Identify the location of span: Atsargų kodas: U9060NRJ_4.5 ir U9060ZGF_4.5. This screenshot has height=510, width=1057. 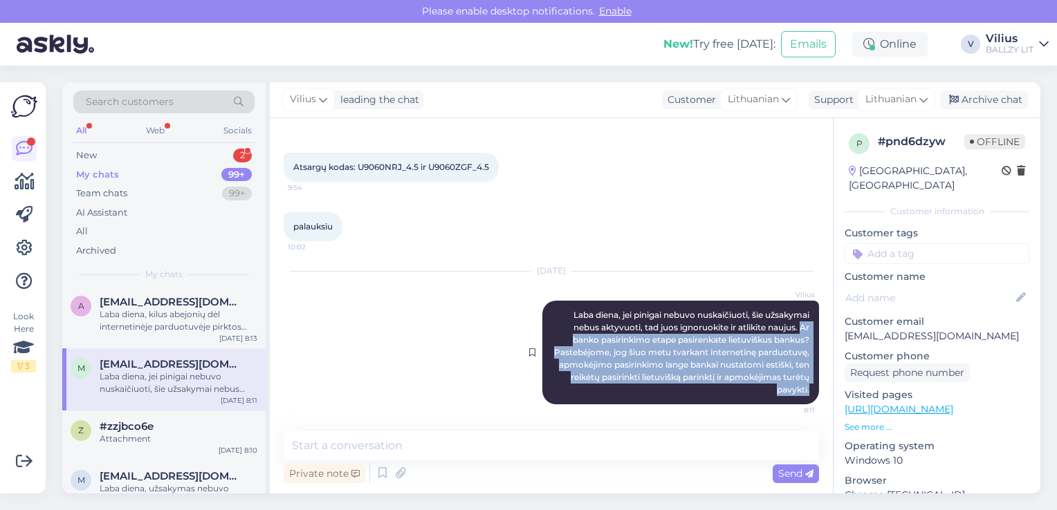
(391, 167).